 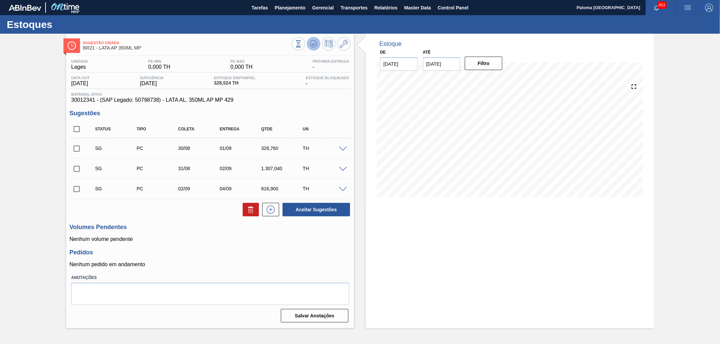 I want to click on button: Filtro, so click(x=483, y=63).